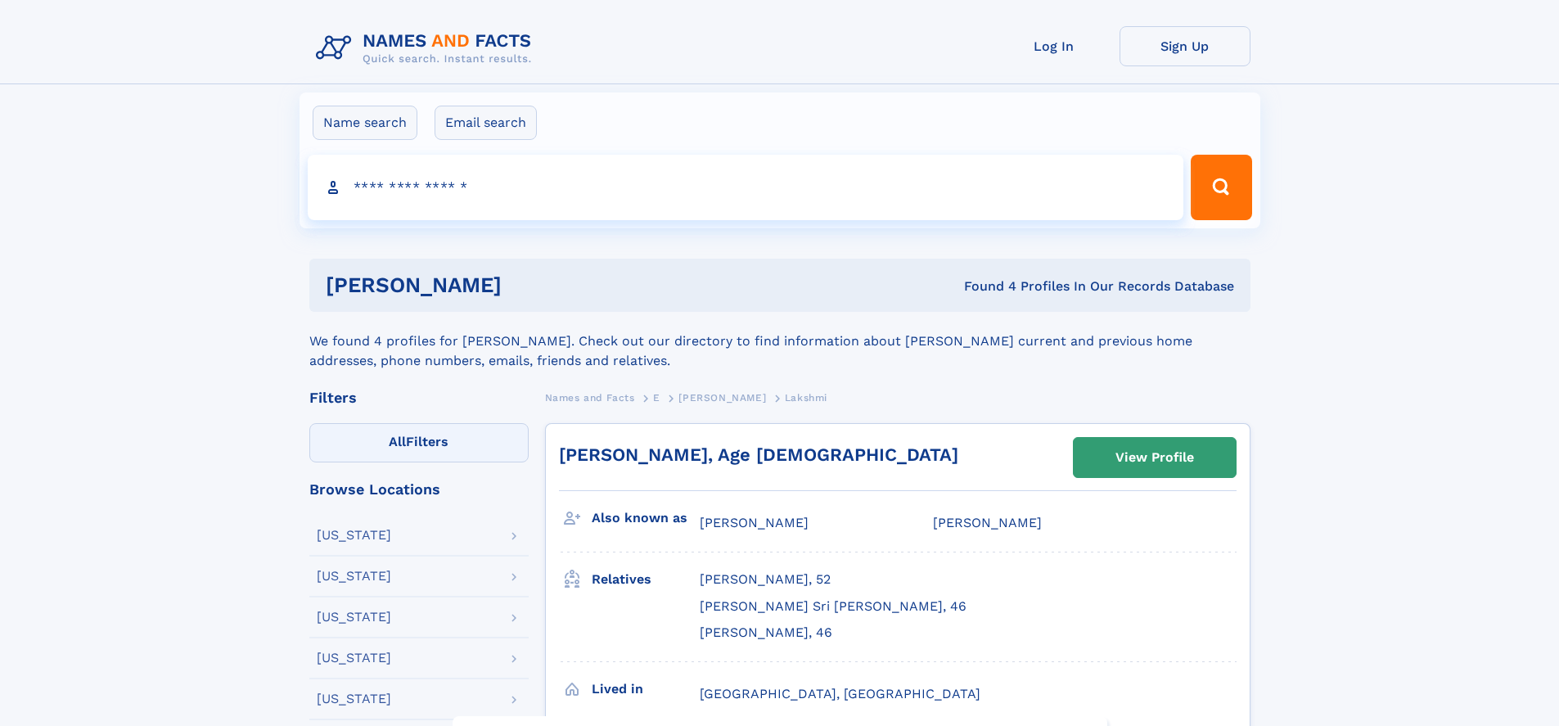 This screenshot has width=1559, height=726. Describe the element at coordinates (1185, 46) in the screenshot. I see `a: Sign Up` at that location.